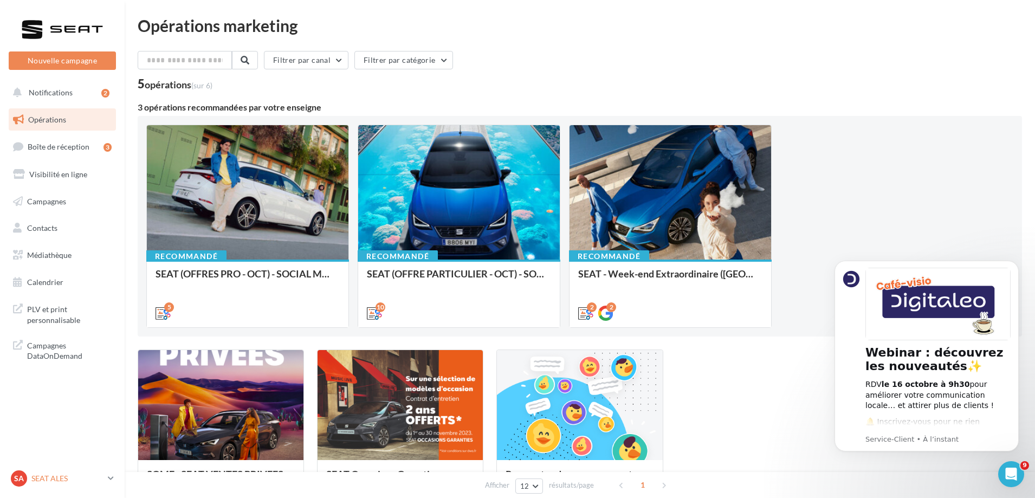 The image size is (1035, 498). What do you see at coordinates (107, 137) in the screenshot?
I see `b: le 16 octobre à 9h30` at bounding box center [107, 137].